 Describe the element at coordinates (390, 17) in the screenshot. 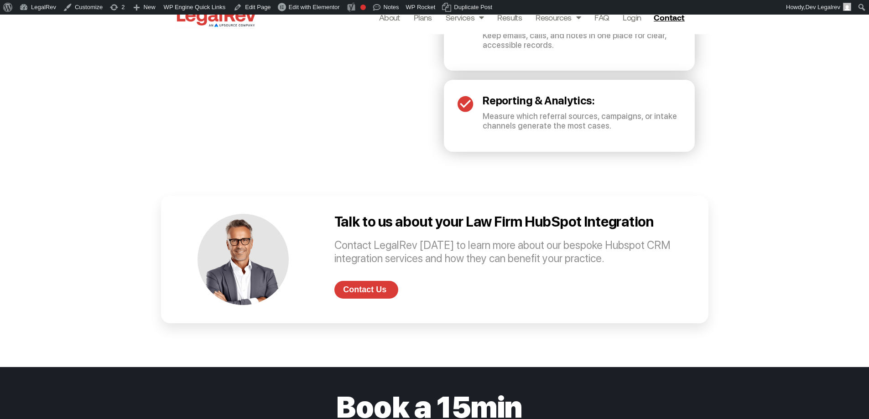

I see `a: About` at that location.